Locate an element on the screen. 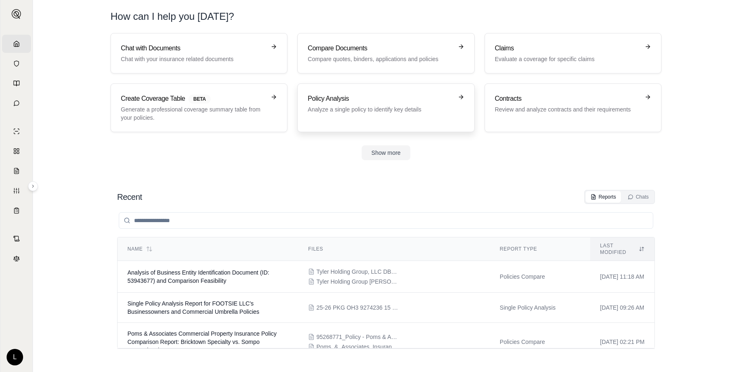 The height and width of the screenshot is (372, 739). p: Analyze a single policy to identify key details is located at coordinates (380, 109).